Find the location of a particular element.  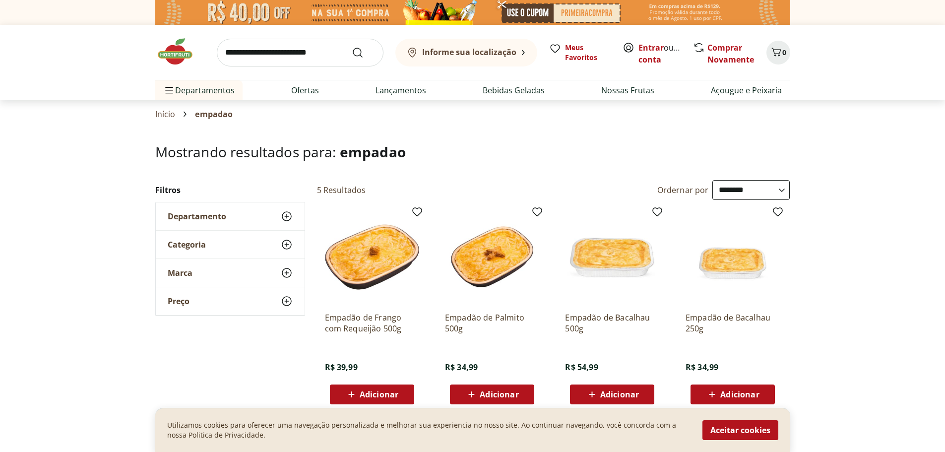

button: Marca is located at coordinates (230, 273).